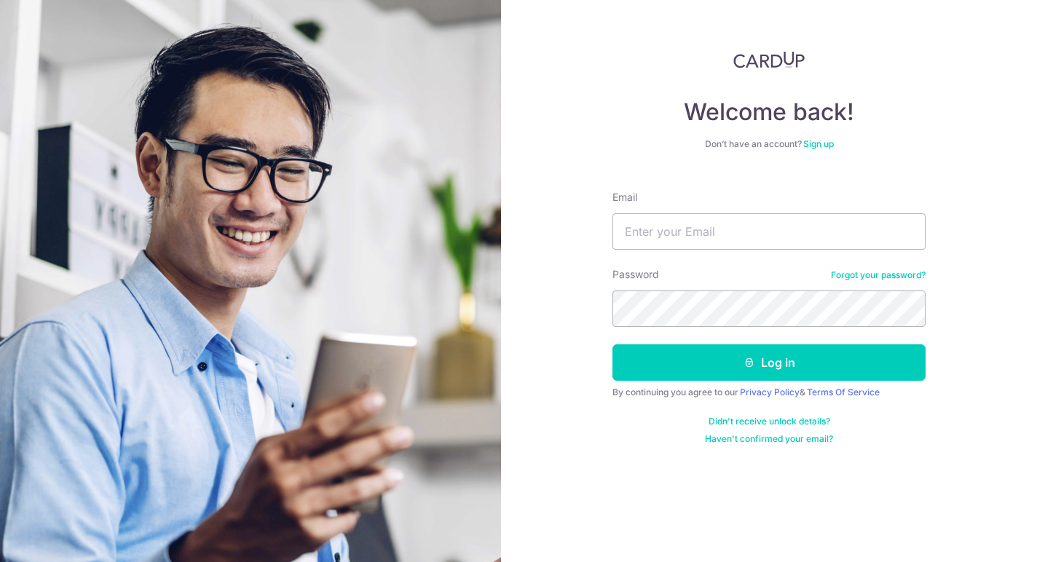 This screenshot has height=562, width=1037. What do you see at coordinates (769, 144) in the screenshot?
I see `div: Don’t have an account?` at bounding box center [769, 144].